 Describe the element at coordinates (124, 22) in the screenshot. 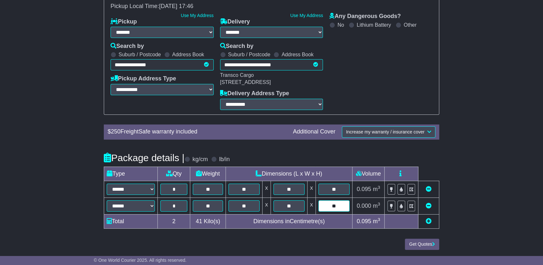

I see `label: Pickup` at that location.